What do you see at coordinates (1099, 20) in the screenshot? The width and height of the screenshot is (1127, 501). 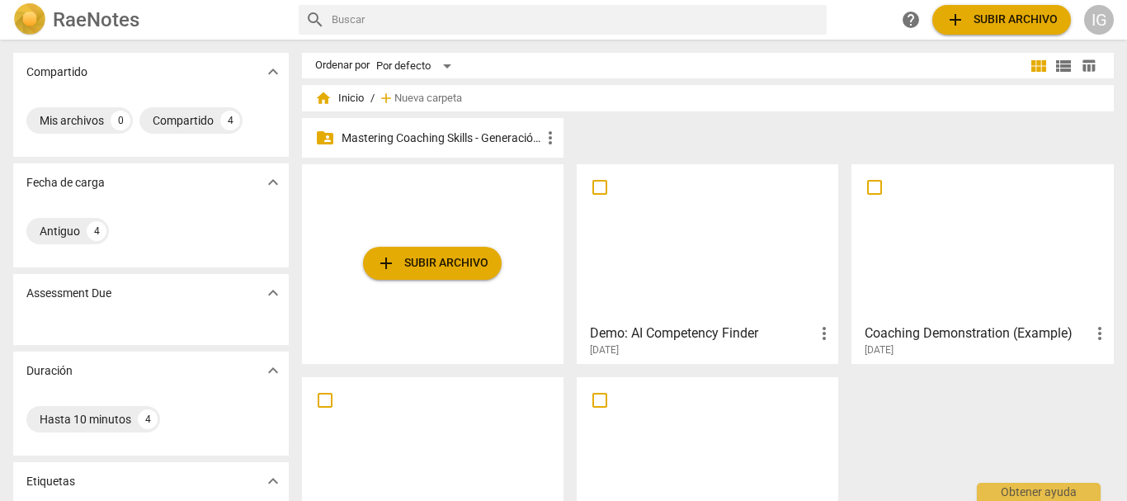 I see `div: IG` at bounding box center [1099, 20].